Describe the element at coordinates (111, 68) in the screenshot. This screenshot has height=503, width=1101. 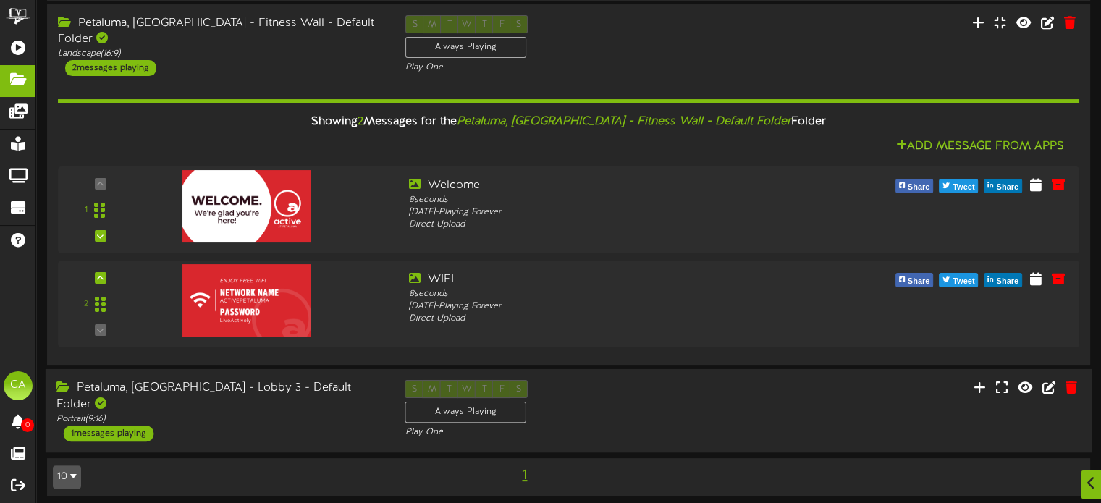
I see `div: 2 messages playing` at that location.